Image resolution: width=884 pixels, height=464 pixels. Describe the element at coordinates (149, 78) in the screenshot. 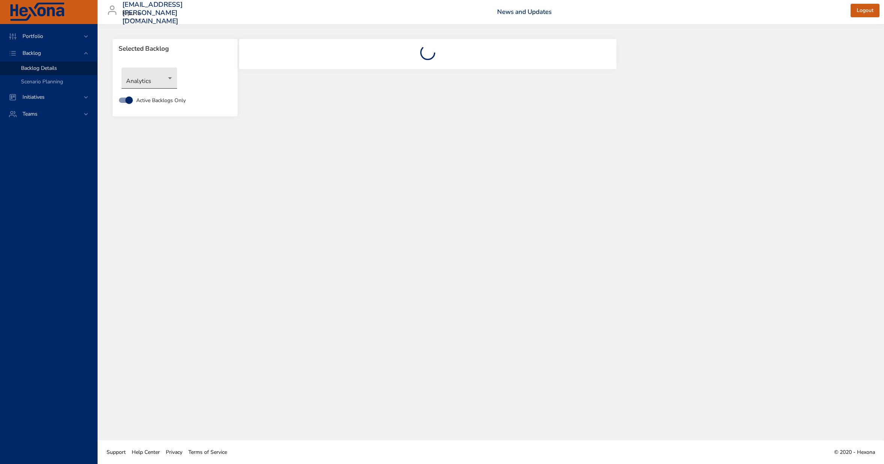

I see `div: Analytics` at that location.